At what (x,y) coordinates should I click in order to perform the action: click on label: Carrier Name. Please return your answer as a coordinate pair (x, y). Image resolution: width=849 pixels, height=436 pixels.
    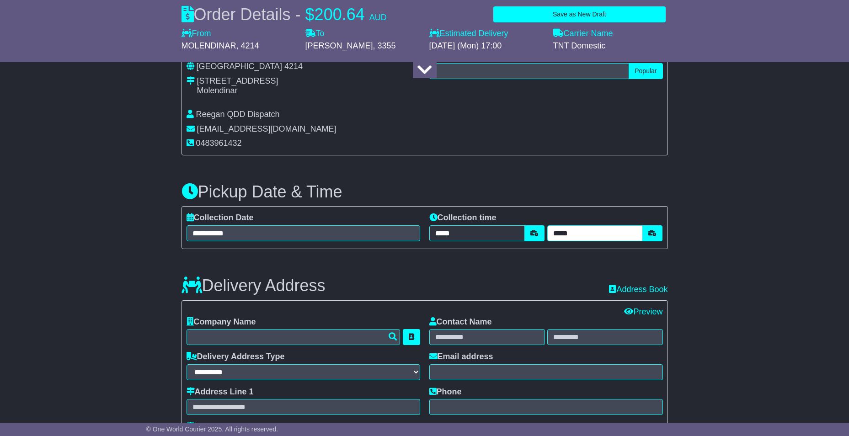
    Looking at the image, I should click on (583, 34).